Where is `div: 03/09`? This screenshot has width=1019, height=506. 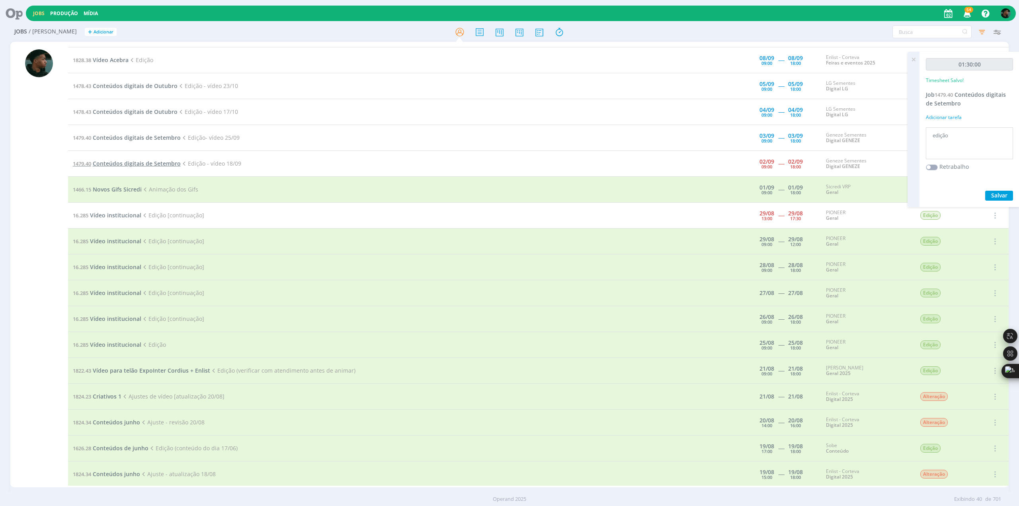 div: 03/09 is located at coordinates (767, 136).